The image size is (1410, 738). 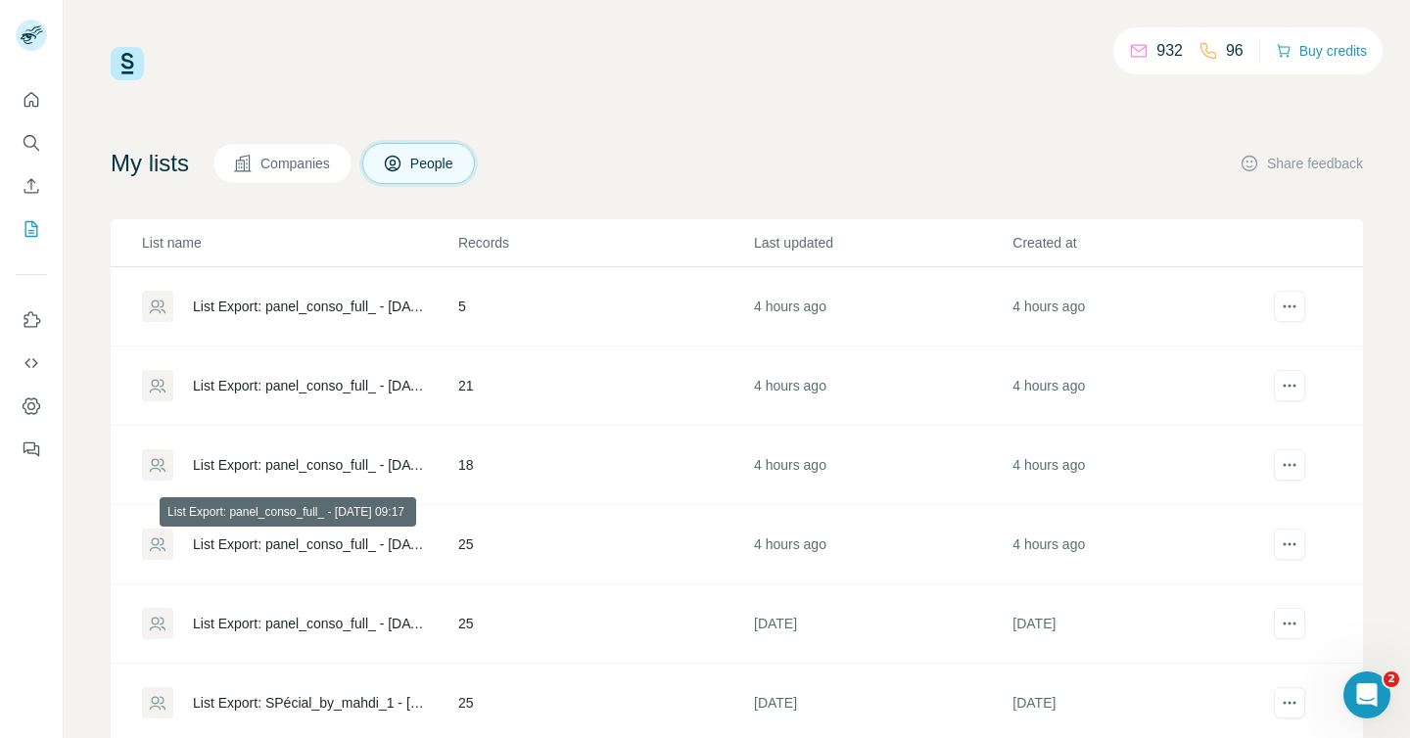 I want to click on button: Share feedback, so click(x=1301, y=163).